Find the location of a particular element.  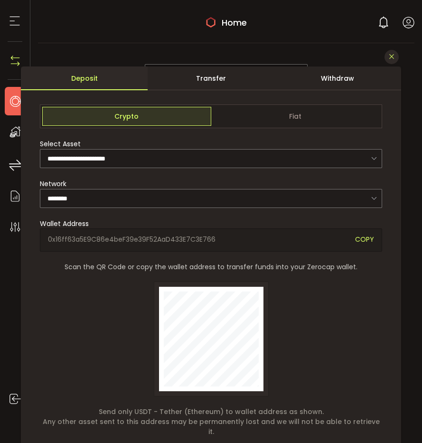

label: Wallet Address is located at coordinates (67, 224).